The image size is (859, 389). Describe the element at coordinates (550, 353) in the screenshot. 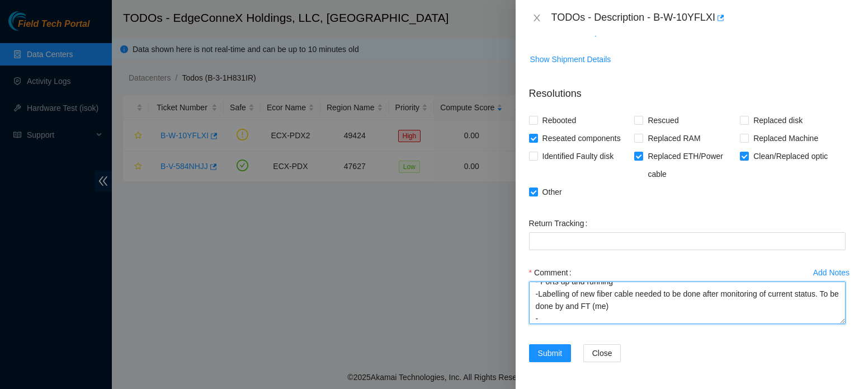

I see `span: Submit` at that location.